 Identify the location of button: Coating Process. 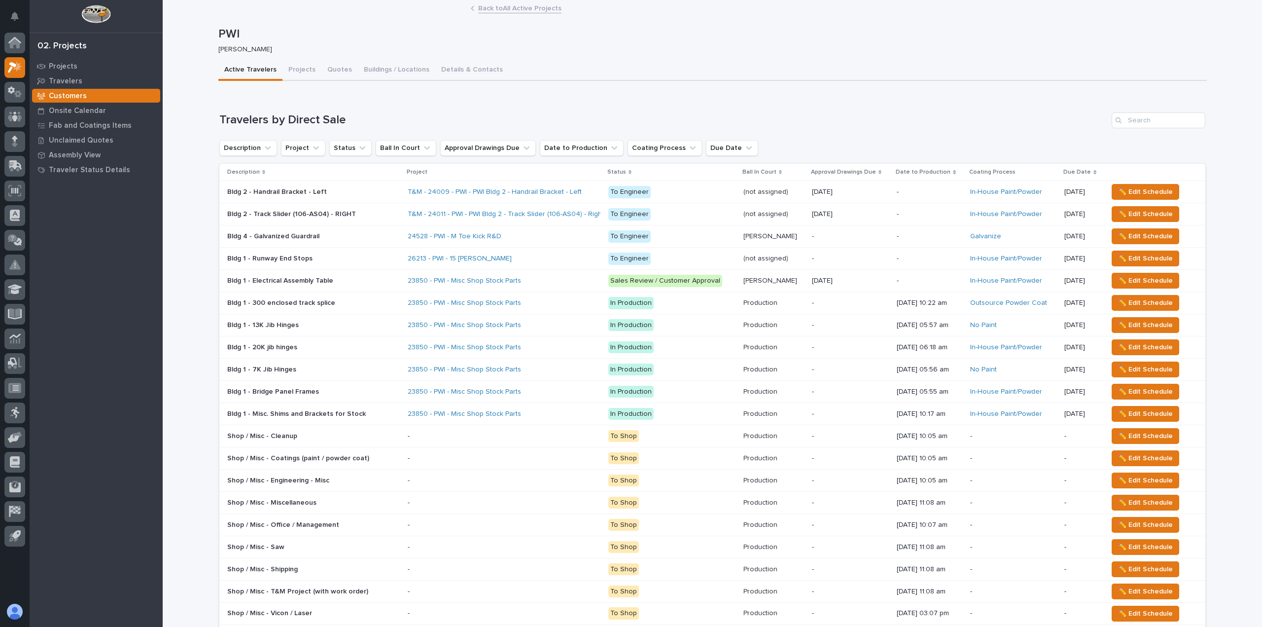
(664, 148).